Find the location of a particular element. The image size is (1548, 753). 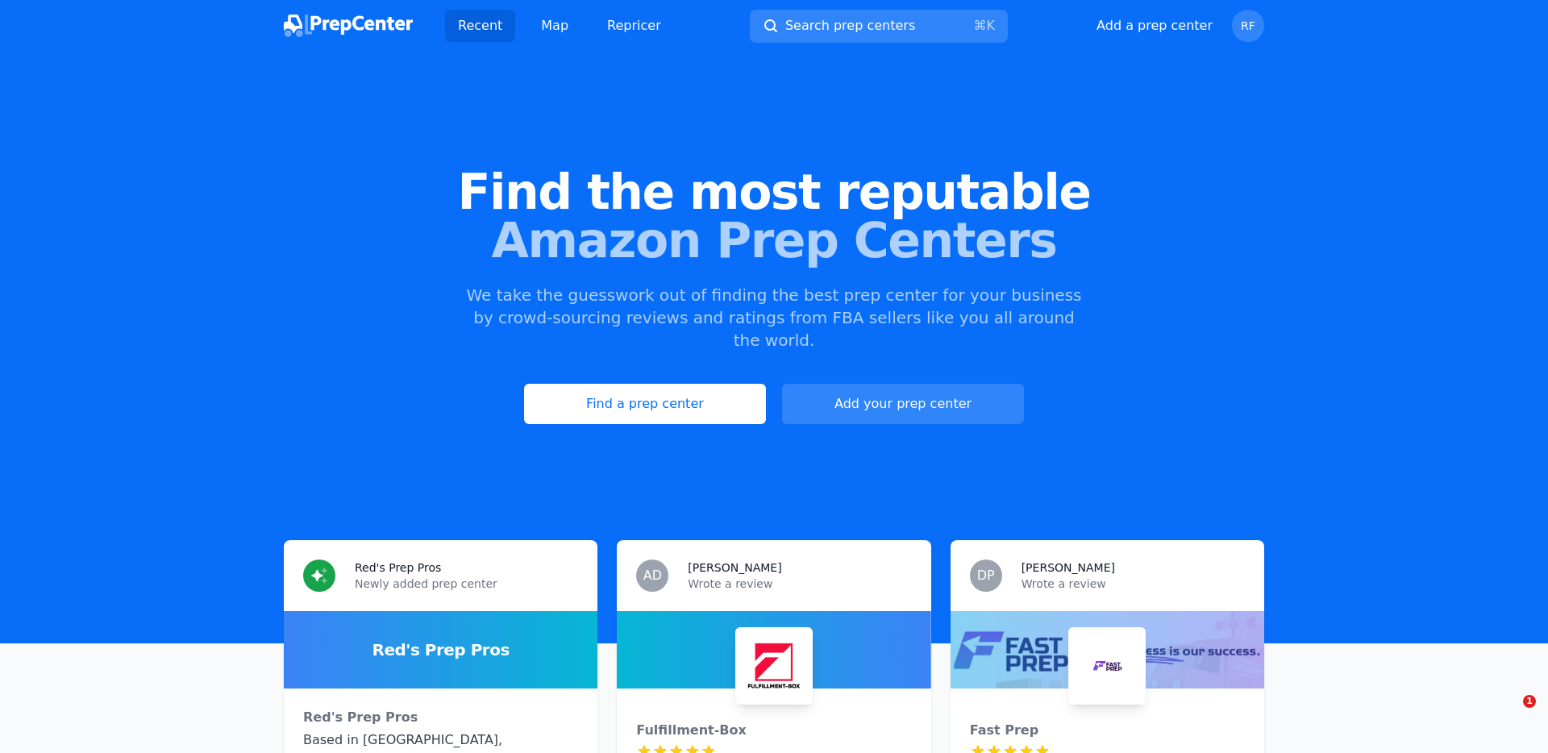

a: Map is located at coordinates (555, 26).